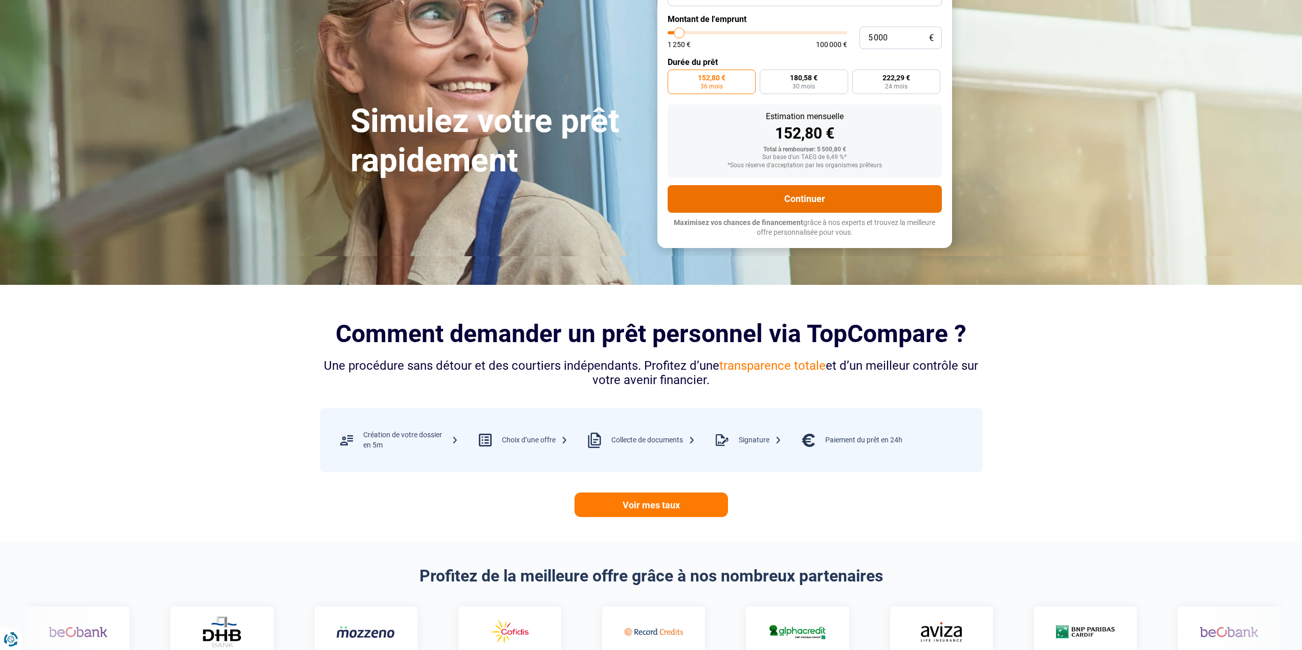  I want to click on div: Choix d’une offre, so click(535, 440).